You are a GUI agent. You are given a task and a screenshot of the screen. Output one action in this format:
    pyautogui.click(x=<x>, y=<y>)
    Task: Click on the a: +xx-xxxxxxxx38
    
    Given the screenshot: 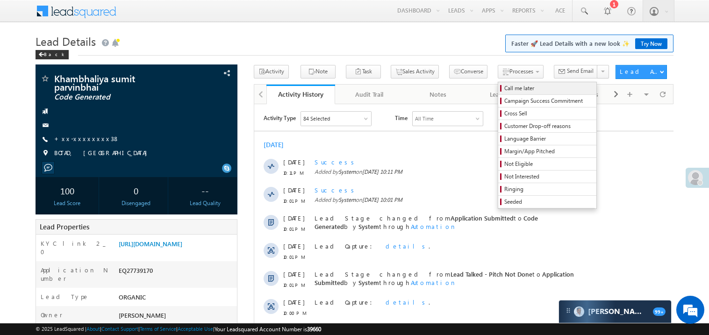 What is the action you would take?
    pyautogui.click(x=87, y=138)
    